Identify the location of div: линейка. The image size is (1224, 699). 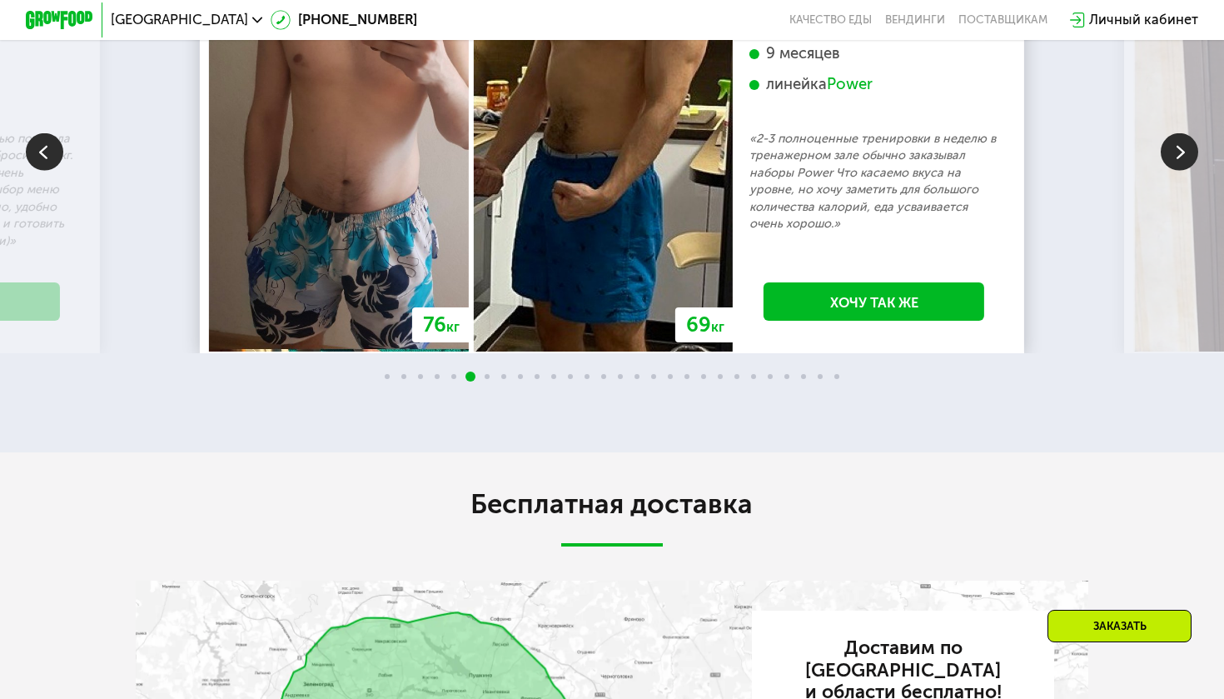
(875, 85).